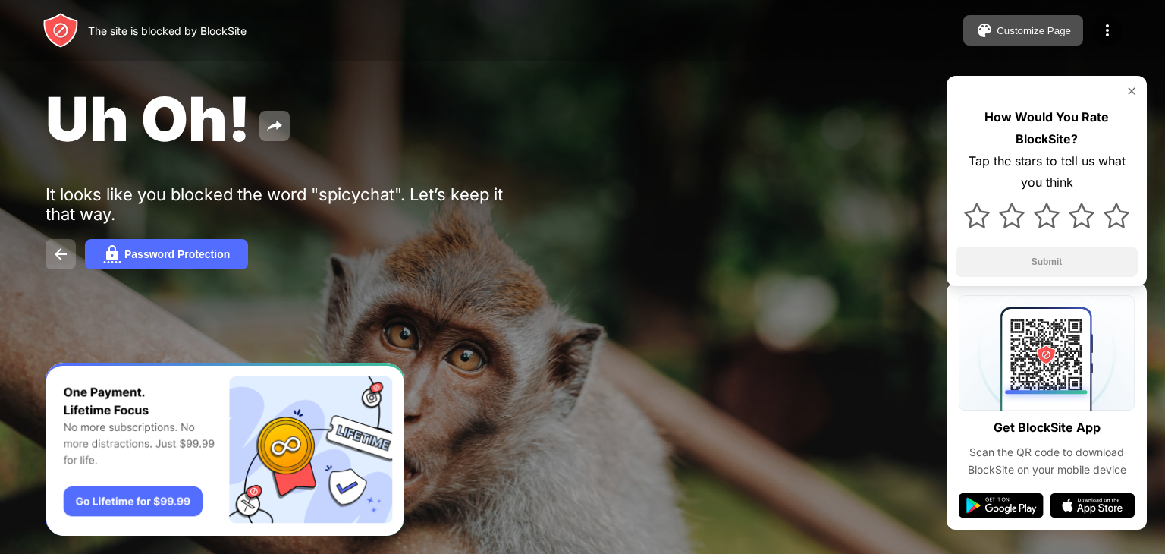 The height and width of the screenshot is (554, 1165). I want to click on div: It looks like you blocked the word "spicychat". Let’s keep it that way., so click(280, 204).